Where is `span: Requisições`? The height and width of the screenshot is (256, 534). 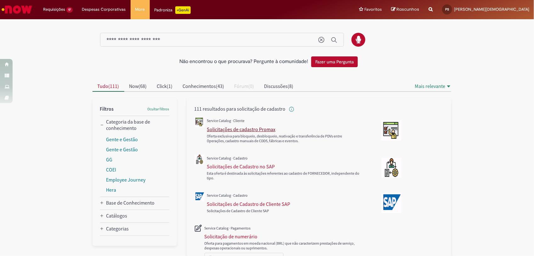 span: Requisições is located at coordinates (54, 9).